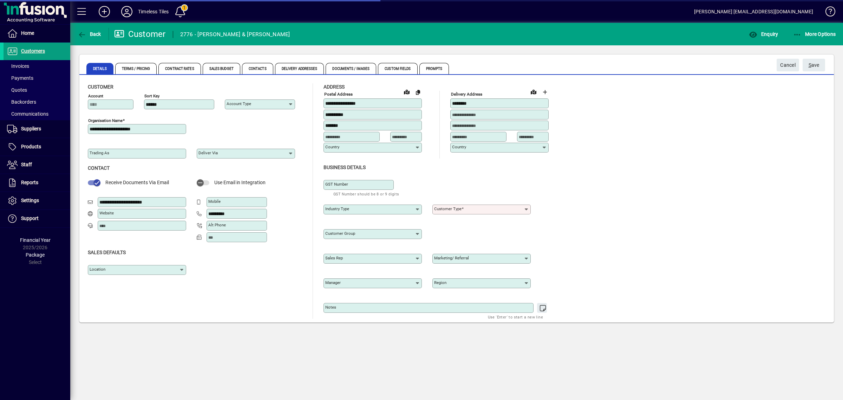 Image resolution: width=843 pixels, height=400 pixels. What do you see at coordinates (179, 68) in the screenshot?
I see `span: Contract Rates` at bounding box center [179, 68].